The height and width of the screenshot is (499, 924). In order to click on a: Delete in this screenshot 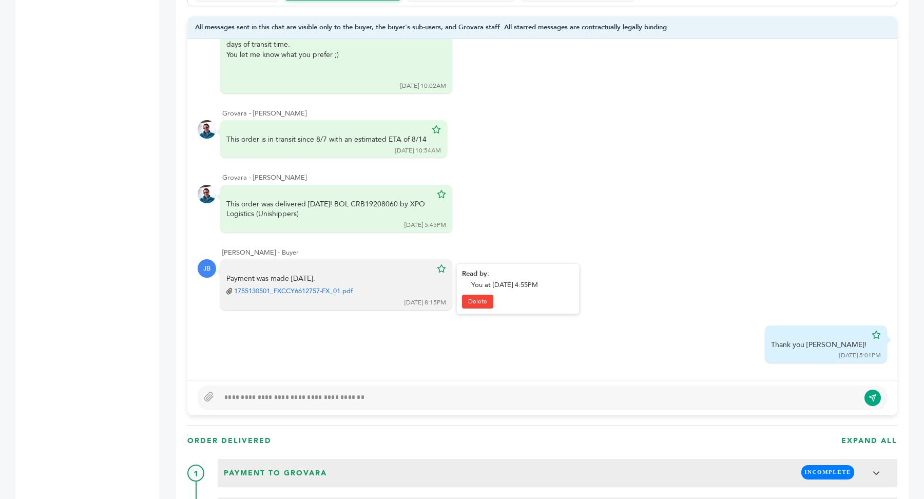, I will do `click(478, 301)`.